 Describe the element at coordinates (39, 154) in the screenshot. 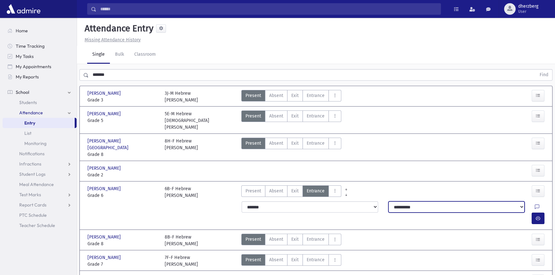

I see `a: Notifications` at that location.